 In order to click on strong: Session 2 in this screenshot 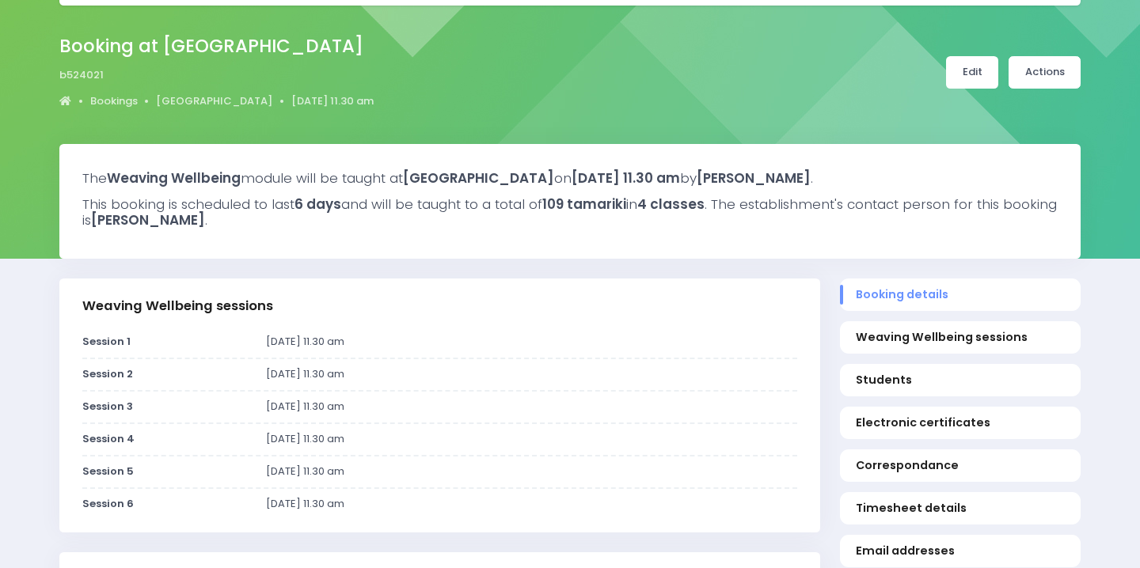, I will do `click(108, 374)`.